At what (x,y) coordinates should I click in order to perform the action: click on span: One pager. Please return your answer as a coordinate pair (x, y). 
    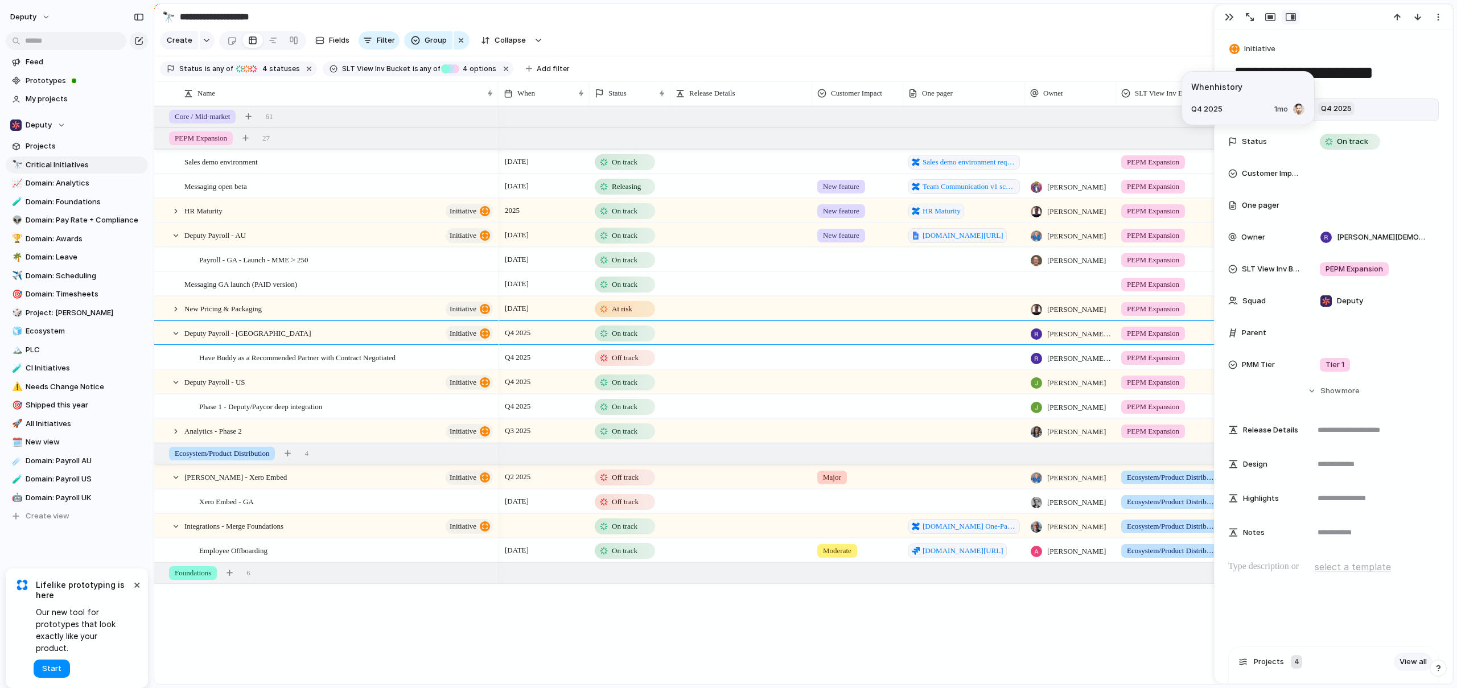
    Looking at the image, I should click on (1260, 205).